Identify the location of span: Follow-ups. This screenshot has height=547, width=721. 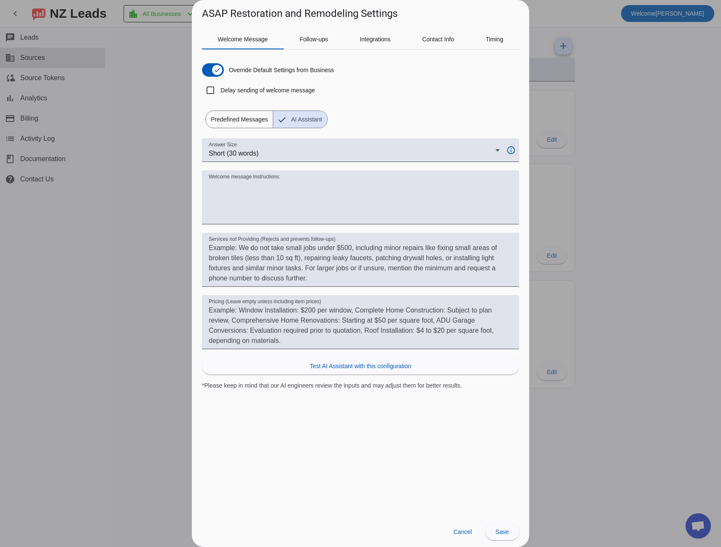
(313, 39).